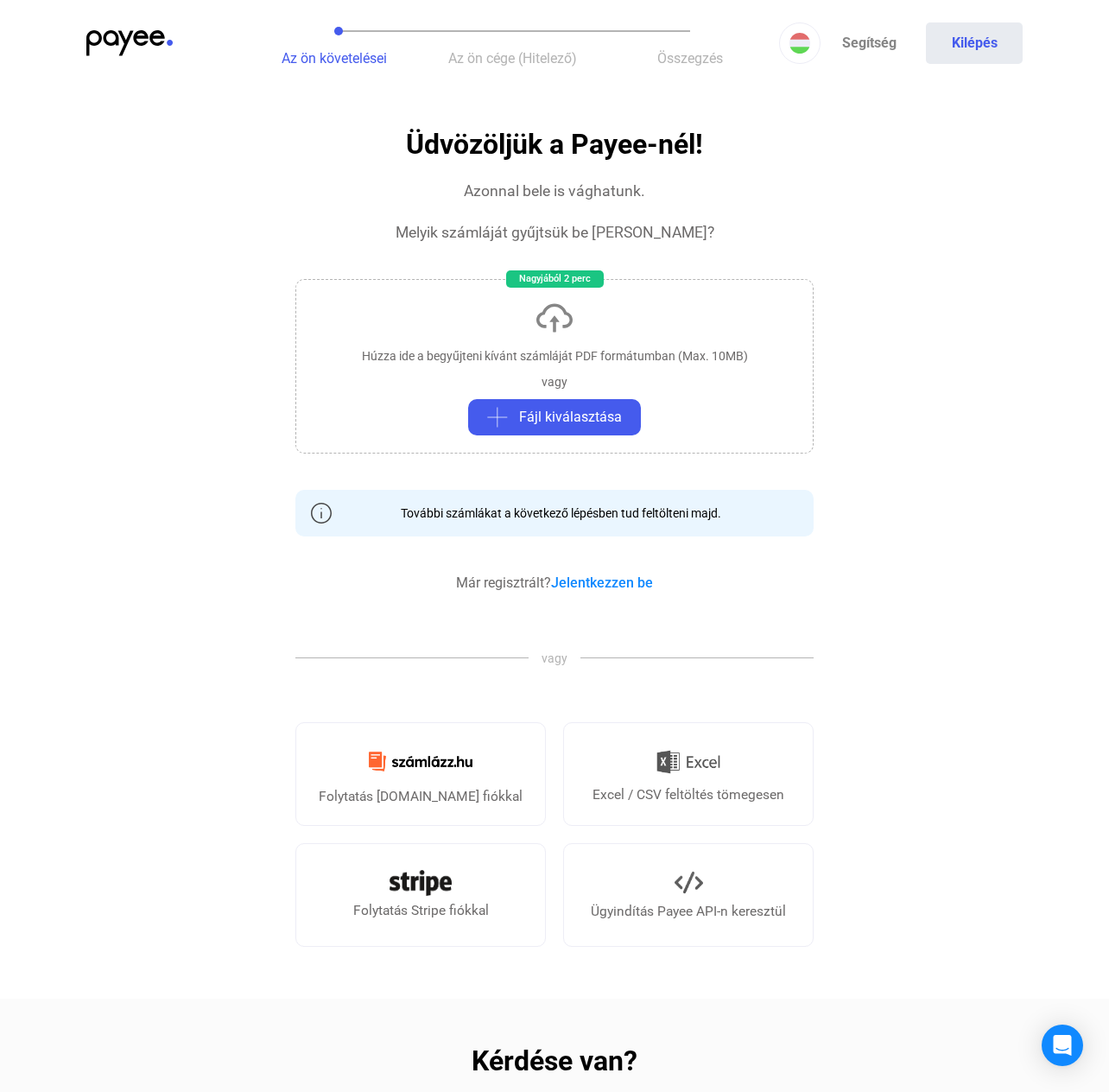 The image size is (1109, 1092). What do you see at coordinates (554, 356) in the screenshot?
I see `div: Húzza ide a begyűjteni kívánt számláját PDF formátumban (Max. 10MB)` at bounding box center [554, 356].